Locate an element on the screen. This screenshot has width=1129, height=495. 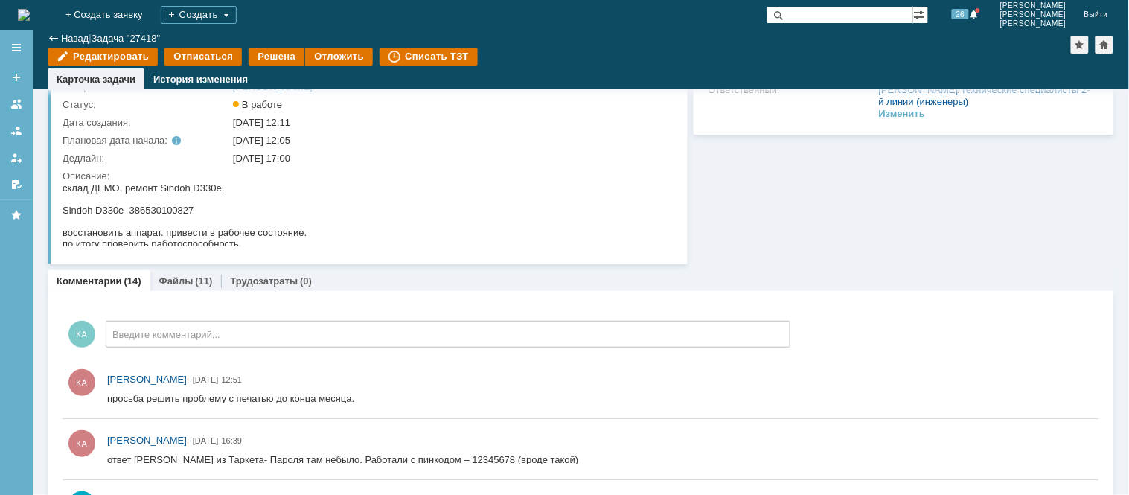
a: Заявки в моей ответственности is located at coordinates (16, 131).